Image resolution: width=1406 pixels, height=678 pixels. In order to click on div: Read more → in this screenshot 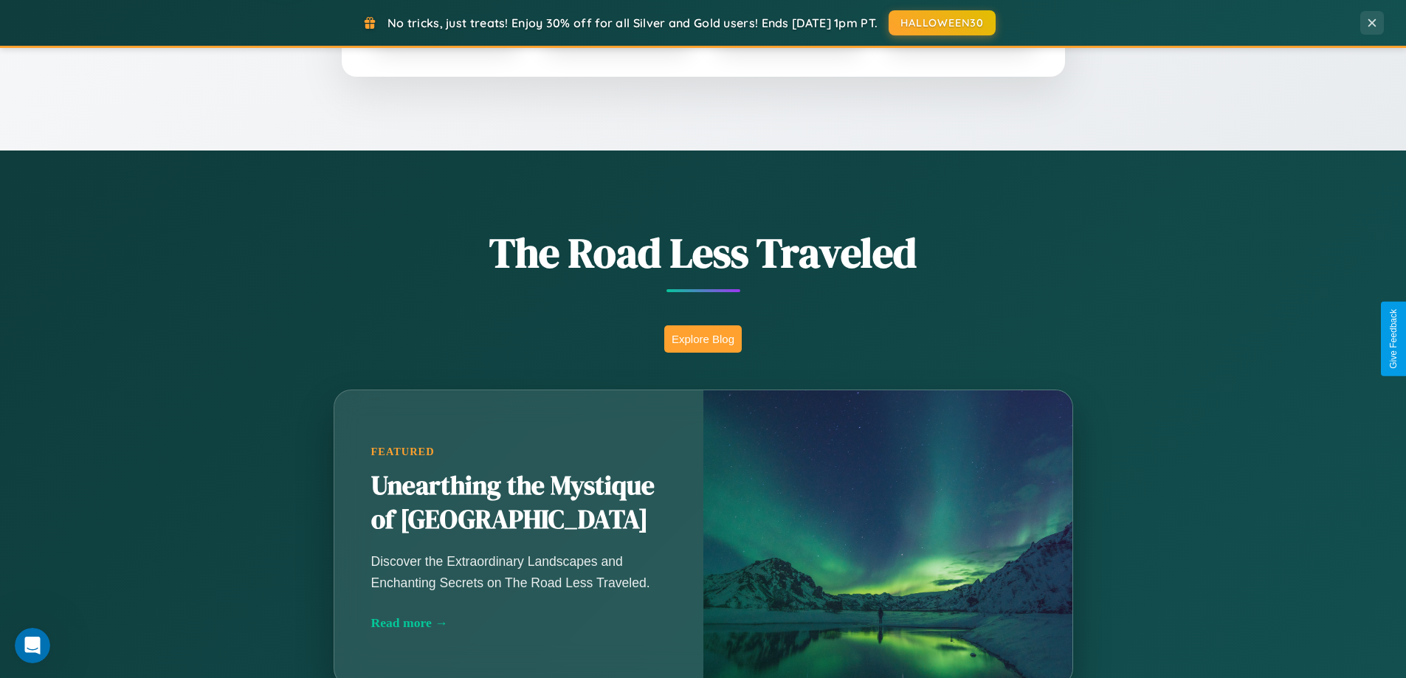, I will do `click(519, 623)`.